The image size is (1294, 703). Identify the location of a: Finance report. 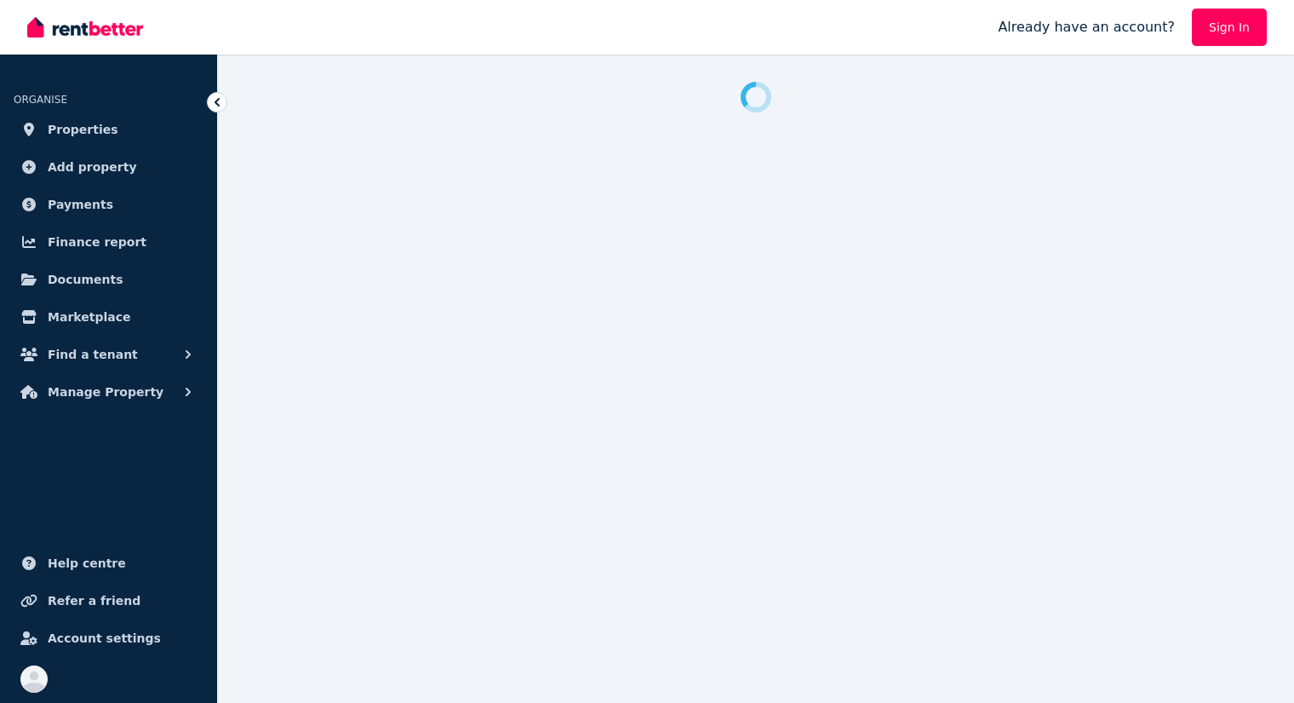
(108, 242).